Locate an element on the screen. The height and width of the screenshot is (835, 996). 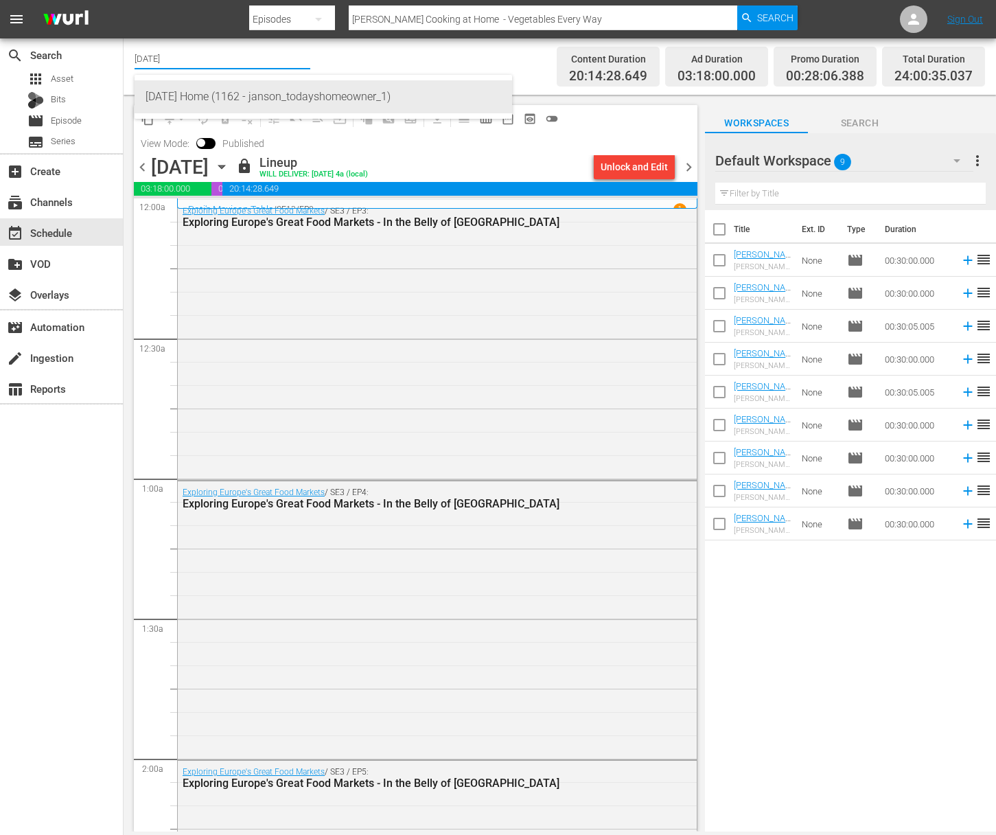
th: Ext. ID is located at coordinates (816, 229).